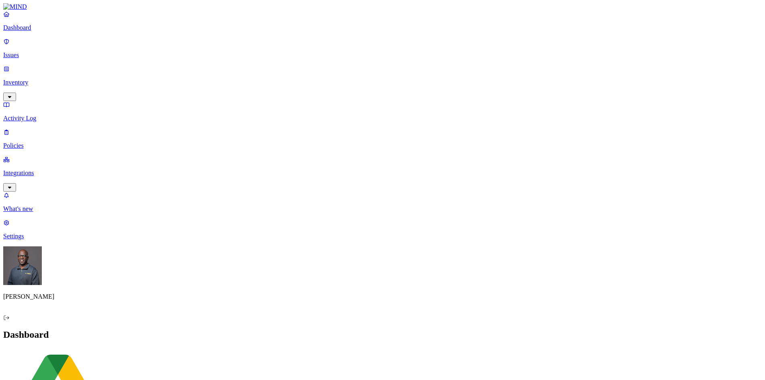 This screenshot has width=765, height=380. I want to click on a: What's new, so click(383, 202).